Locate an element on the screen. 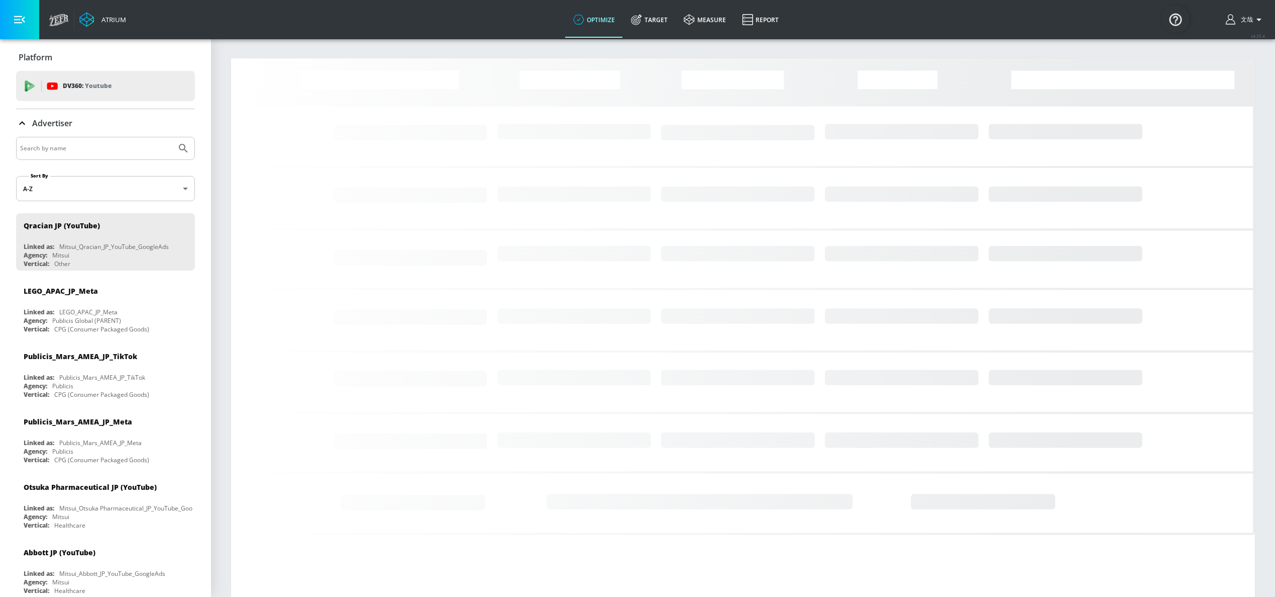  p: Platform is located at coordinates (35, 57).